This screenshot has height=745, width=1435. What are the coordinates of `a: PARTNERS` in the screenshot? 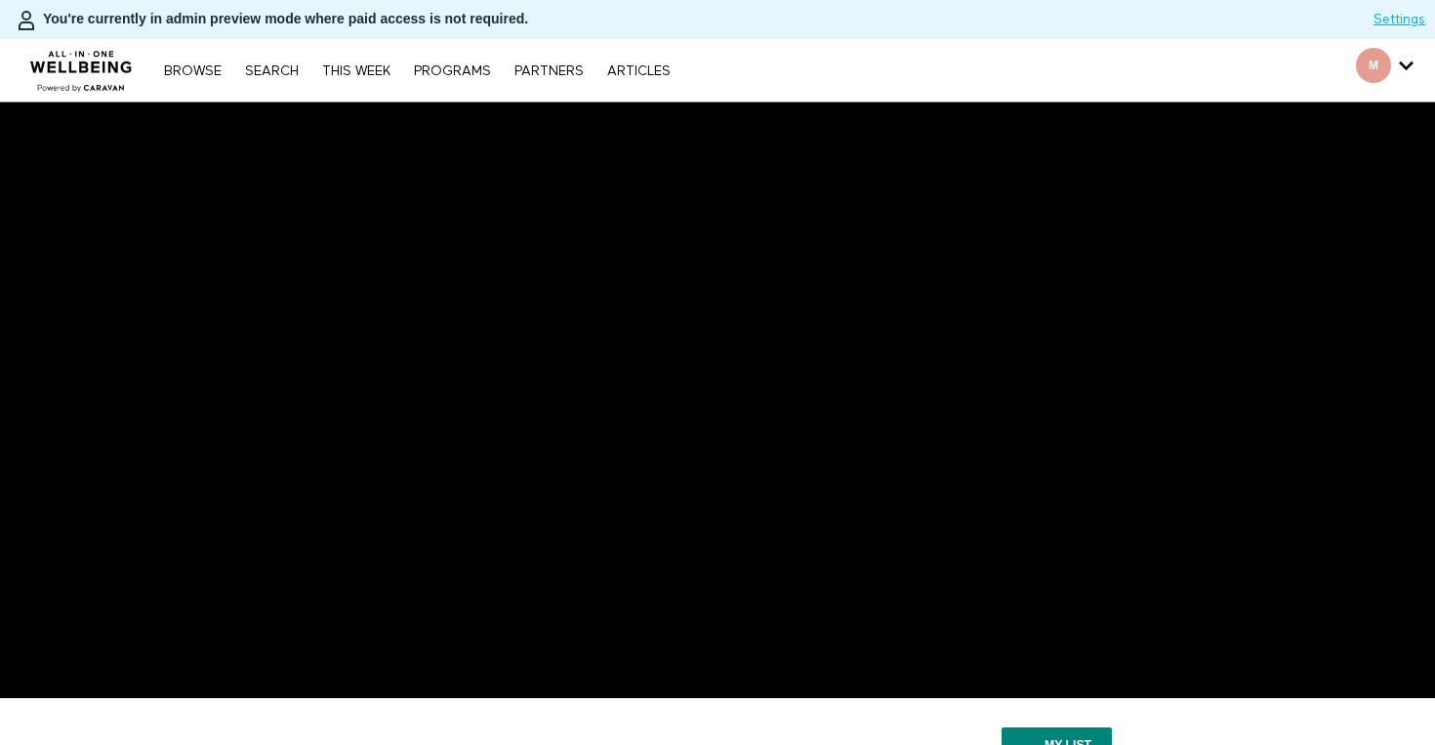 It's located at (549, 71).